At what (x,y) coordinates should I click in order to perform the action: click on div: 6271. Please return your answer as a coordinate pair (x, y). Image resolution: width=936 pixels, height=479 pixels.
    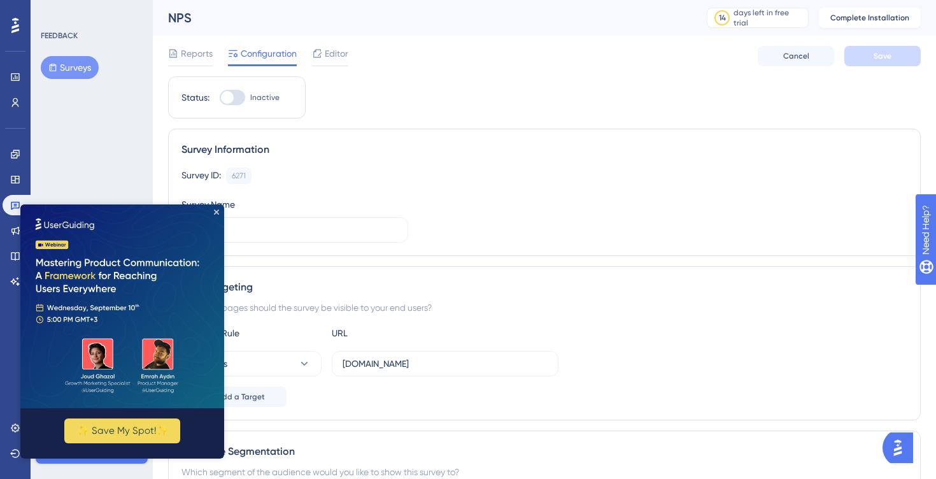
    Looking at the image, I should click on (239, 176).